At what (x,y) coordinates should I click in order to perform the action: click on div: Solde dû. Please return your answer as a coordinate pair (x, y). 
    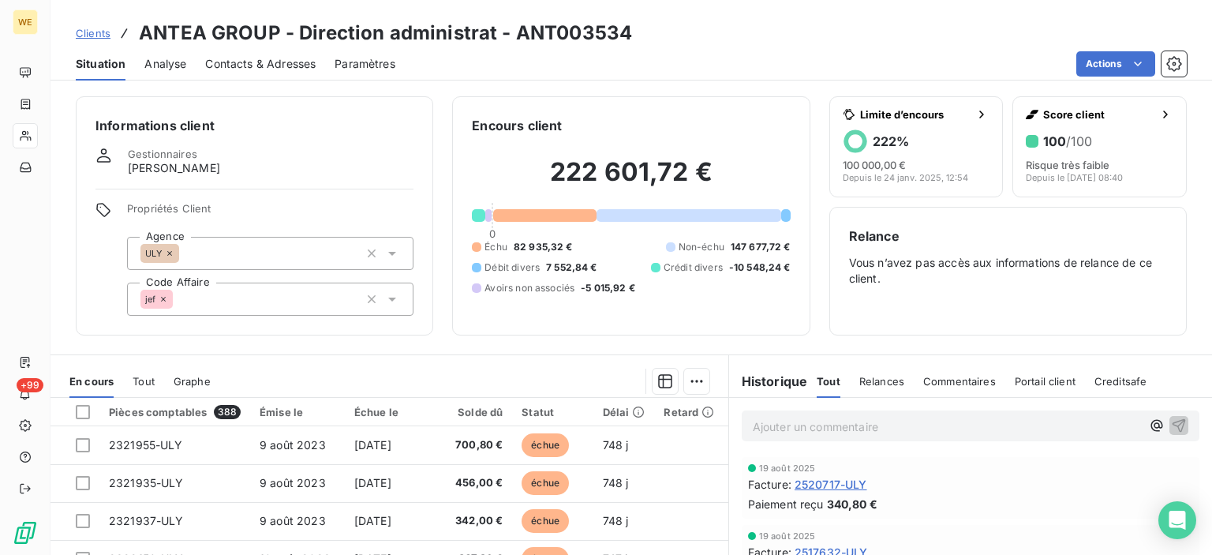
    Looking at the image, I should click on (473, 412).